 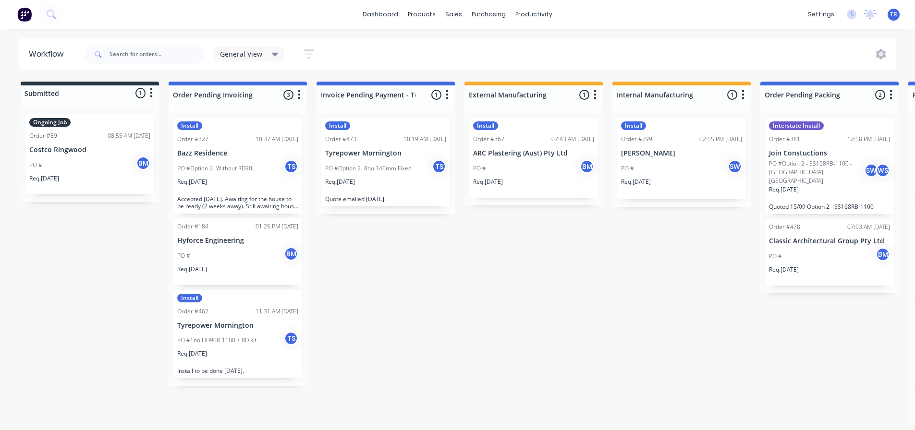 What do you see at coordinates (534, 14) in the screenshot?
I see `div: productivity` at bounding box center [534, 14].